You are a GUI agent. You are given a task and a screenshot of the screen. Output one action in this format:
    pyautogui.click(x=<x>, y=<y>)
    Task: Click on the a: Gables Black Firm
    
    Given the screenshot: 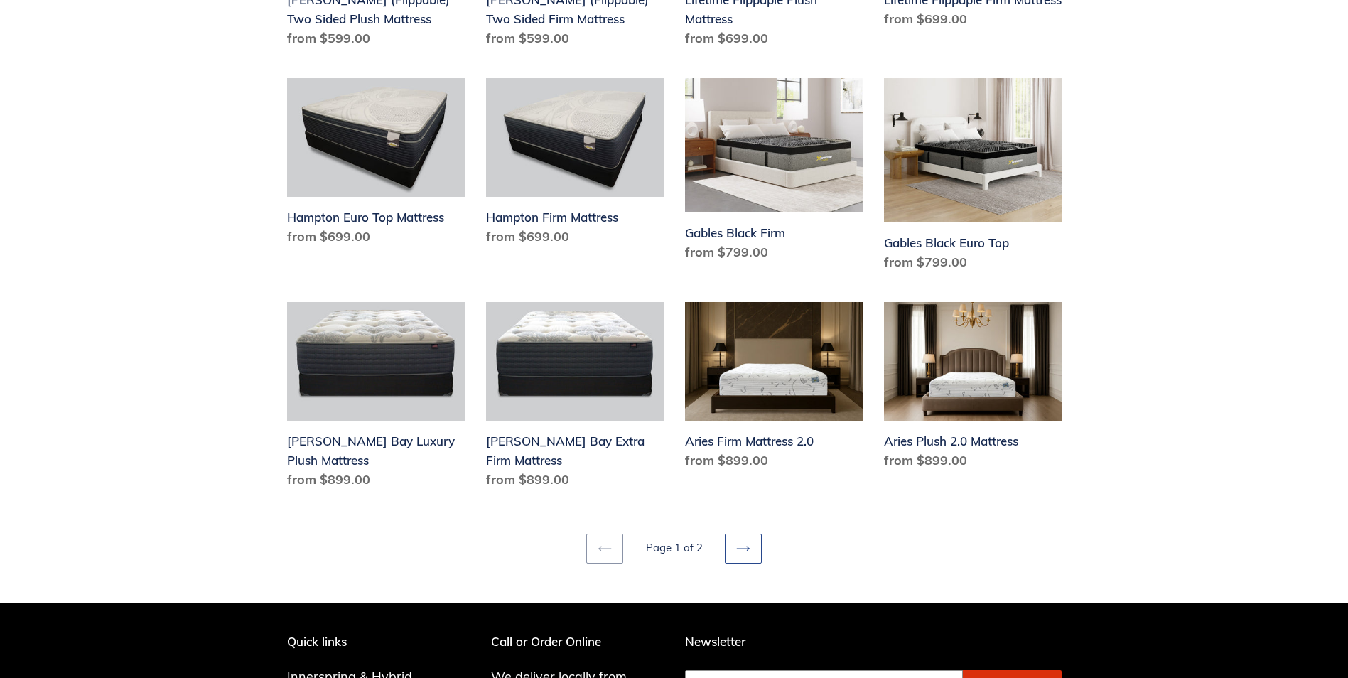 What is the action you would take?
    pyautogui.click(x=774, y=173)
    